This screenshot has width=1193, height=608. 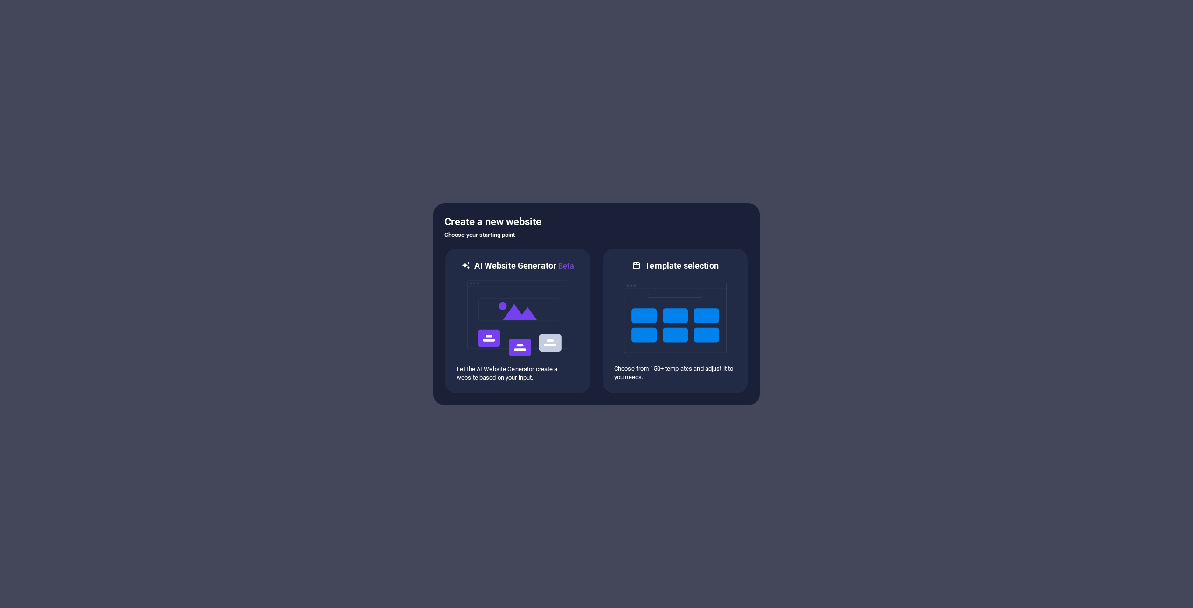 What do you see at coordinates (597, 235) in the screenshot?
I see `h6: Choose your starting point` at bounding box center [597, 235].